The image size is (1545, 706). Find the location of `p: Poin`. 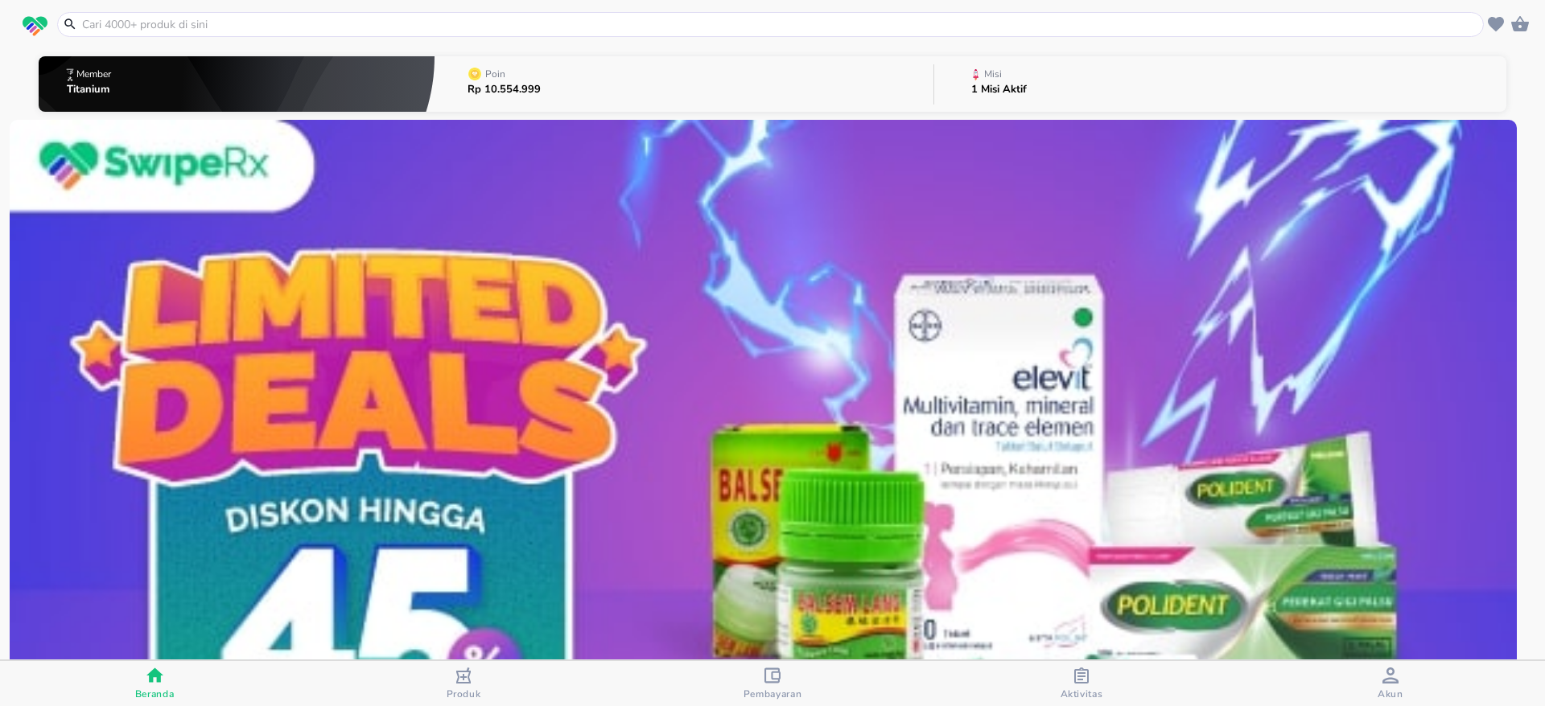

p: Poin is located at coordinates (495, 74).